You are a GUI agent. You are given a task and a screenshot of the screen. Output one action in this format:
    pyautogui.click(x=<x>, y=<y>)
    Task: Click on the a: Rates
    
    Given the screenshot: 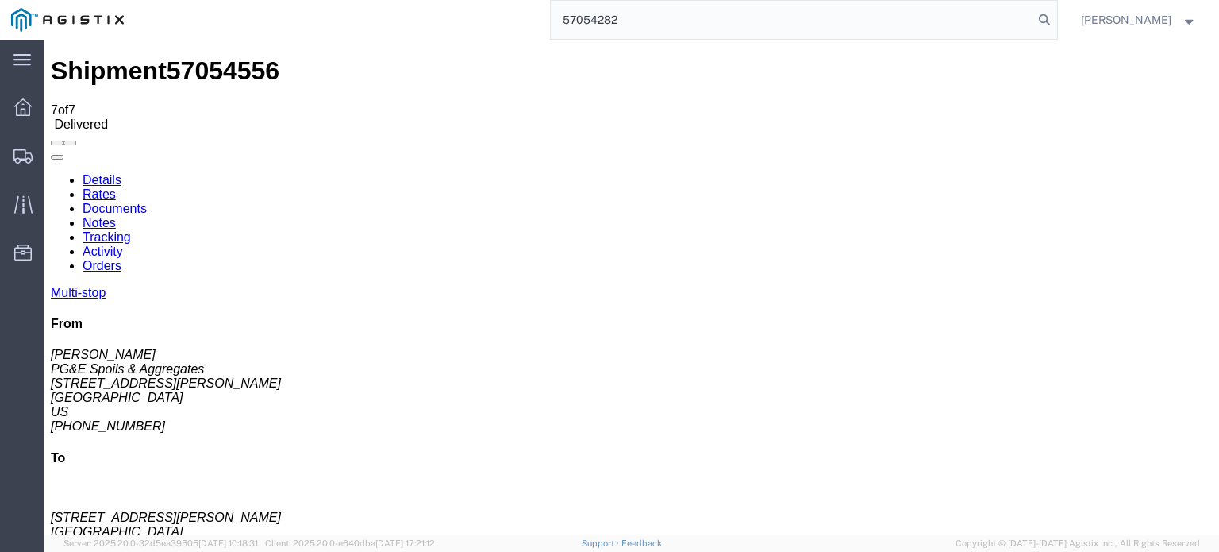 What is the action you would take?
    pyautogui.click(x=55, y=154)
    